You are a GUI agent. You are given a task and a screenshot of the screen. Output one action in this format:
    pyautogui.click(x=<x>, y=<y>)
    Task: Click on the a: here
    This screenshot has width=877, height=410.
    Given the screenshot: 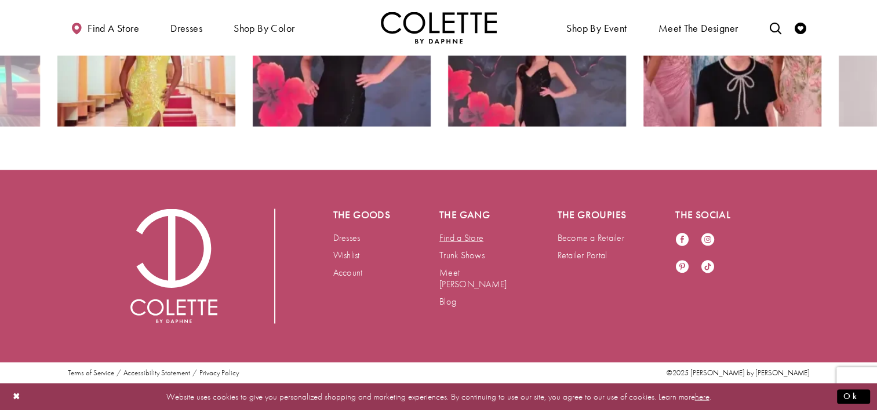 What is the action you would take?
    pyautogui.click(x=702, y=396)
    